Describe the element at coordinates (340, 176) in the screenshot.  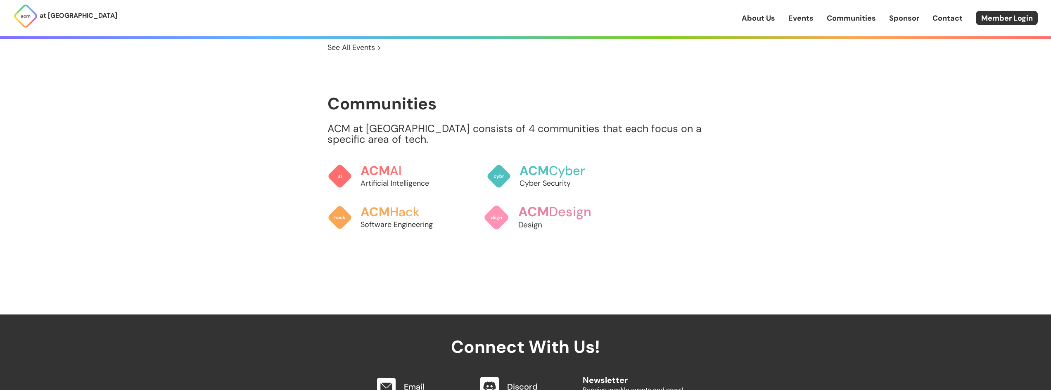
I see `img: ACM AI` at that location.